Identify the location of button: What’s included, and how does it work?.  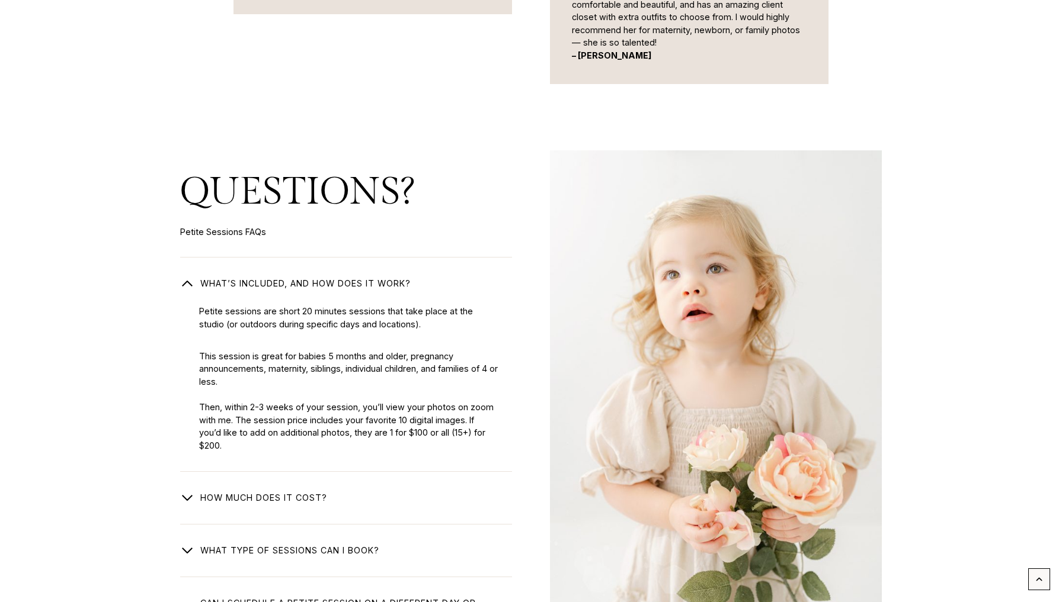
(346, 274).